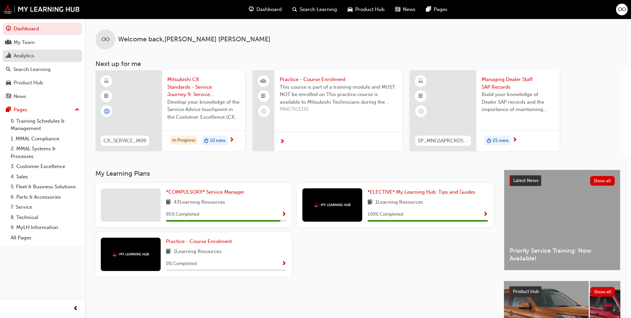  What do you see at coordinates (45, 138) in the screenshot?
I see `a: 1. MMAL Compliance` at bounding box center [45, 138].